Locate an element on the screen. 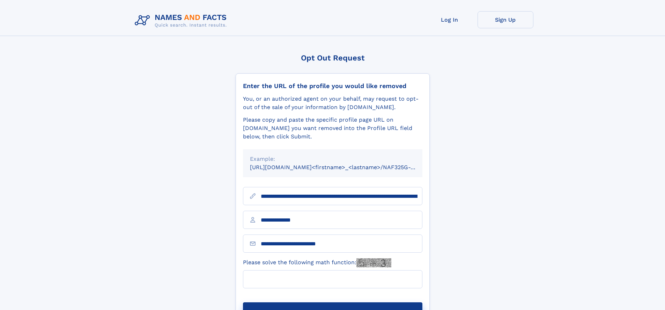 Image resolution: width=665 pixels, height=310 pixels. div: Example: is located at coordinates (333, 159).